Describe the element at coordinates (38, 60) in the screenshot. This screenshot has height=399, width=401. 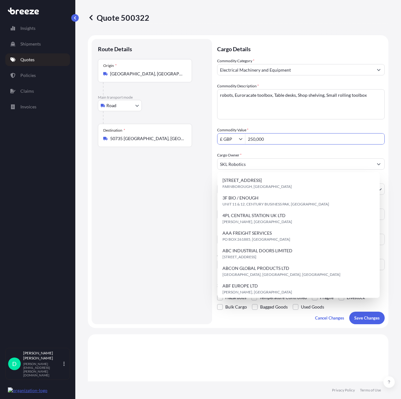
I see `a: Quotes` at that location.